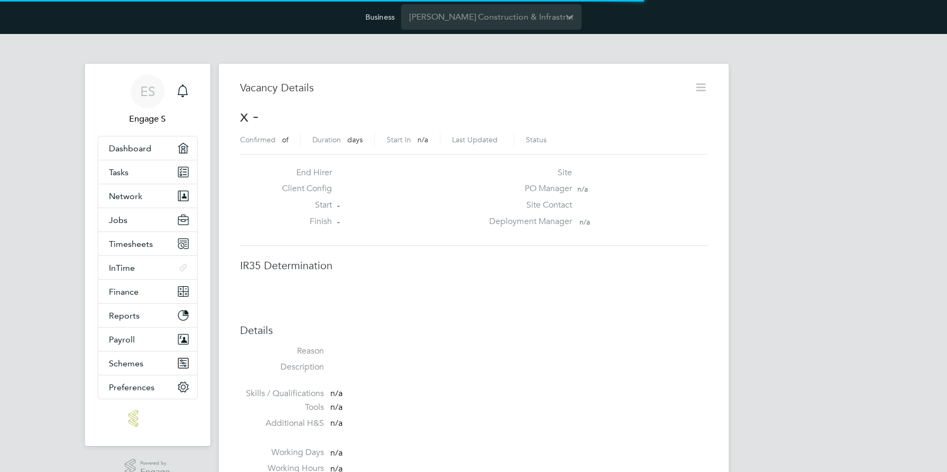 The height and width of the screenshot is (472, 947). Describe the element at coordinates (148, 268) in the screenshot. I see `button: InTime` at that location.